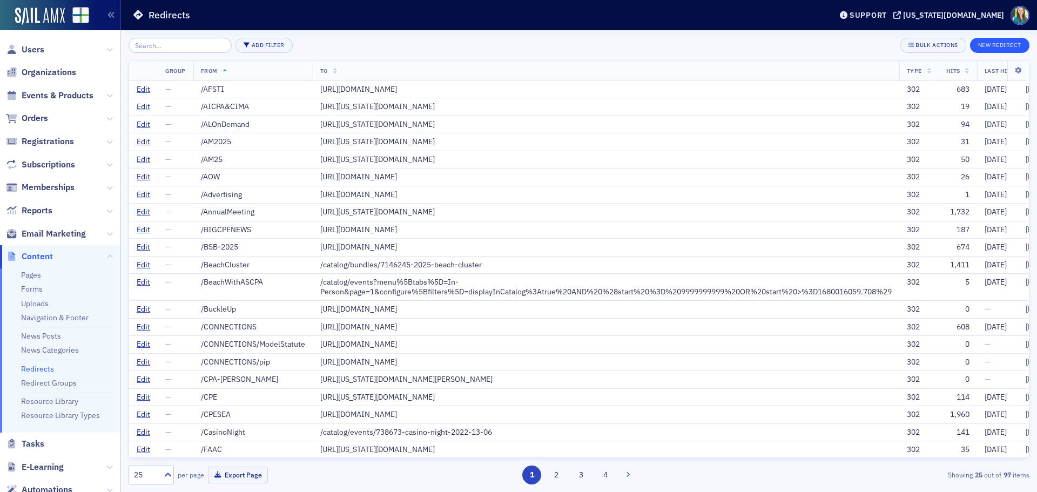 The width and height of the screenshot is (1037, 492). Describe the element at coordinates (53, 234) in the screenshot. I see `span: Email Marketing` at that location.